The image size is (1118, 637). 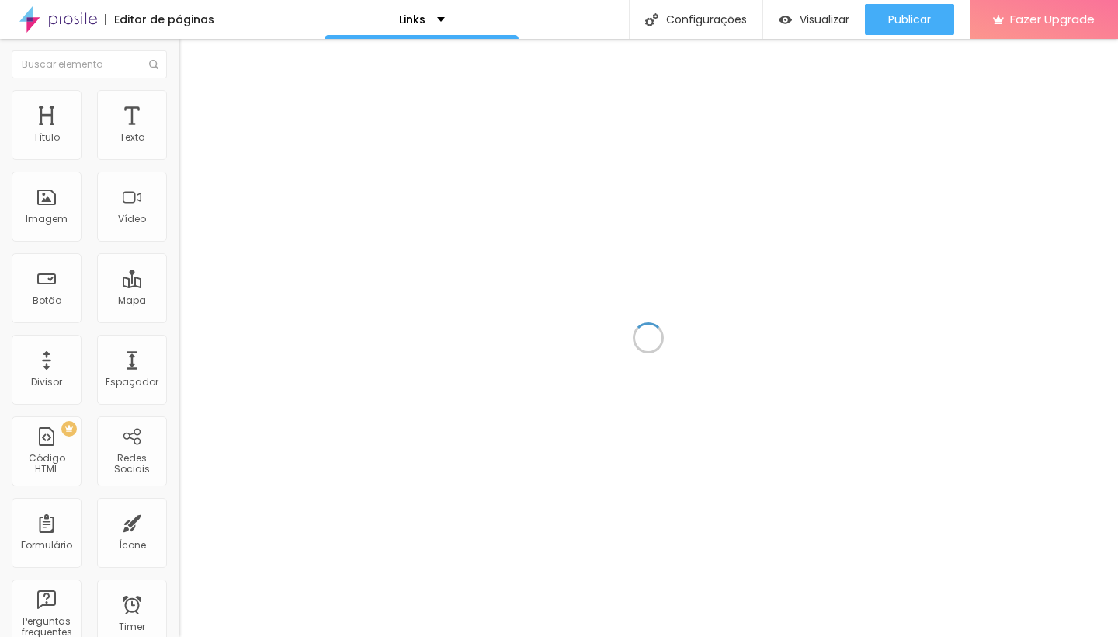 I want to click on div: Timer, so click(x=132, y=627).